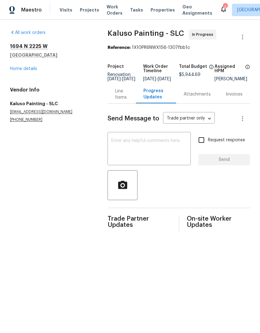 The image size is (260, 333). I want to click on span: On-site Worker Updates, so click(218, 222).